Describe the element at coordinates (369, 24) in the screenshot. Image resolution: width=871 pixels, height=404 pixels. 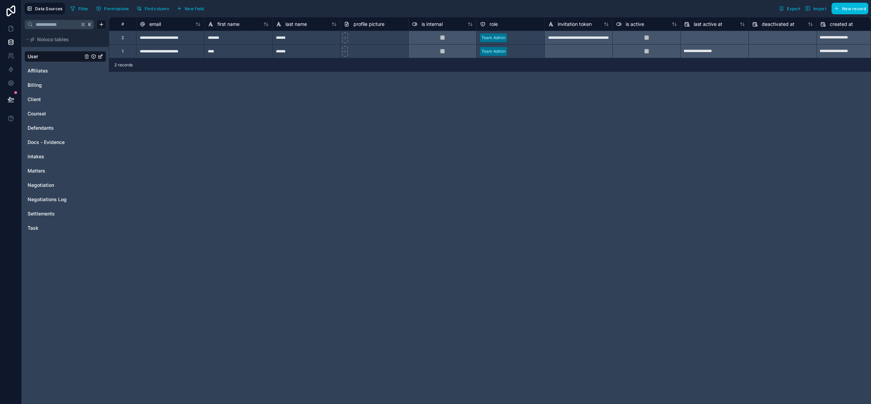
I see `span: profile picture` at that location.